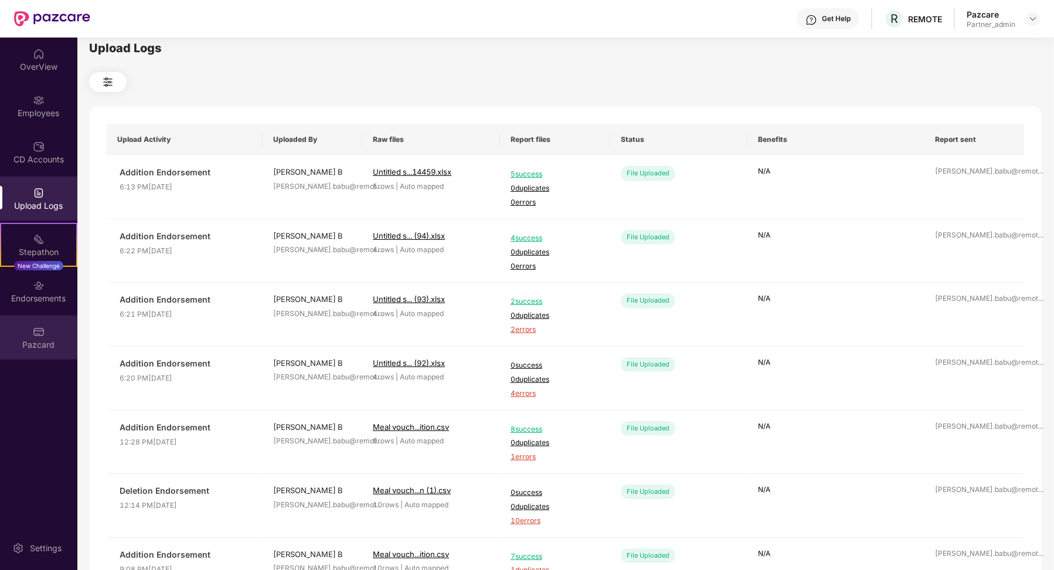  Describe the element at coordinates (894, 19) in the screenshot. I see `span: R` at that location.